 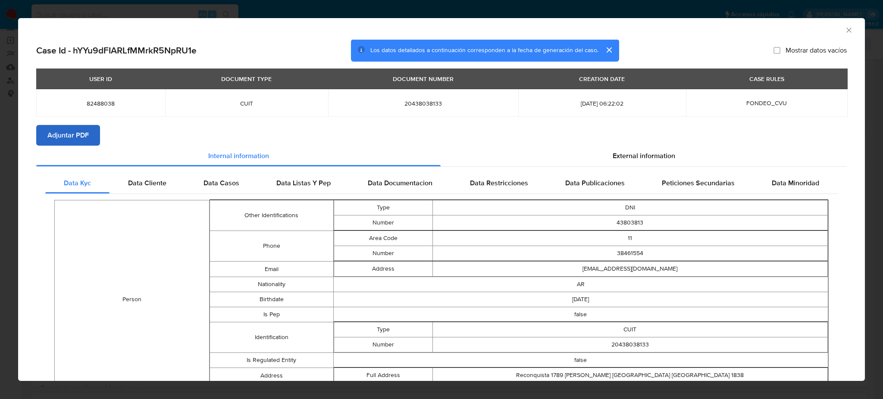 I want to click on td: Phone, so click(x=272, y=246).